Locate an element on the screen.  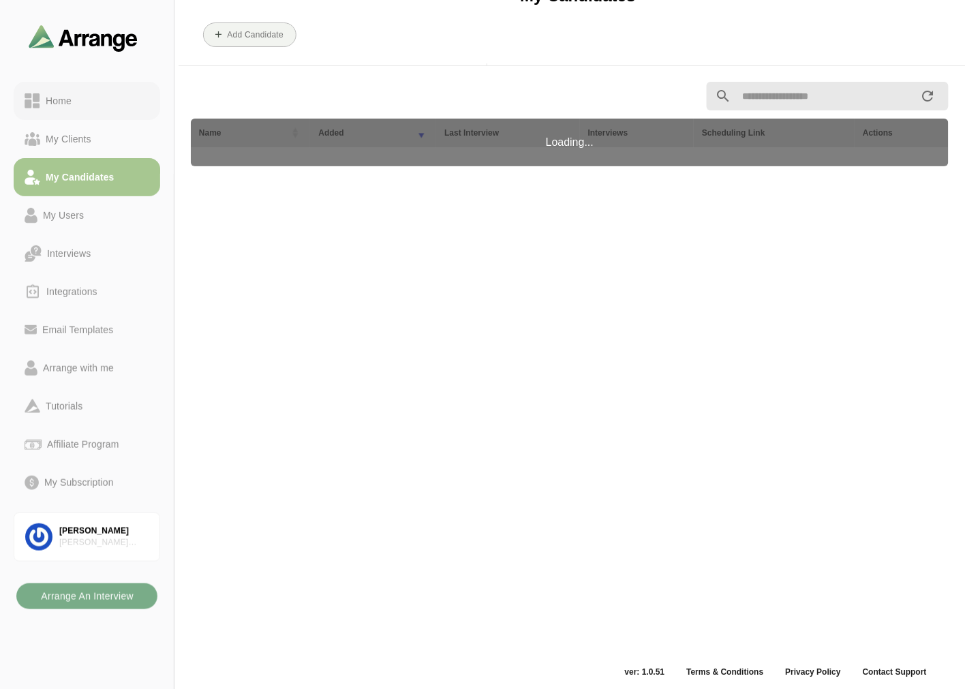
a: My Users is located at coordinates (87, 215).